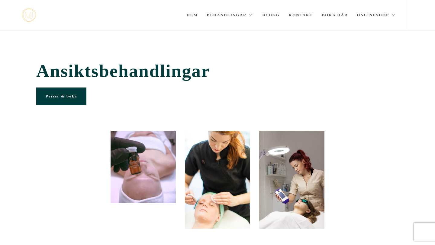 The image size is (435, 245). Describe the element at coordinates (217, 71) in the screenshot. I see `span: Ansiktsbehandlingar` at that location.